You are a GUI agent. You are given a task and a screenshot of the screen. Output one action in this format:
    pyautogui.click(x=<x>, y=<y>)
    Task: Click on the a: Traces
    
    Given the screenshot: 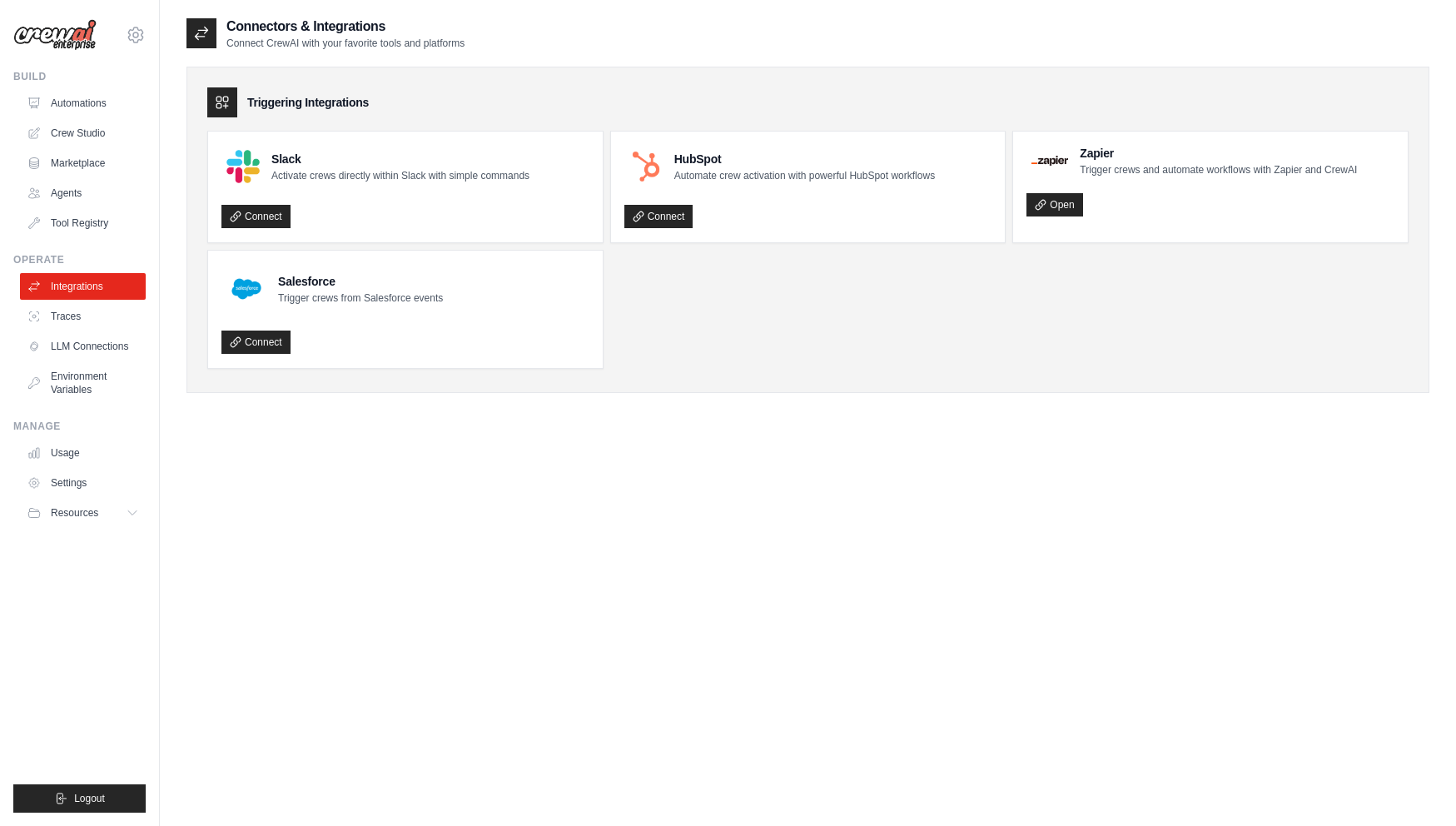 What is the action you would take?
    pyautogui.click(x=82, y=316)
    